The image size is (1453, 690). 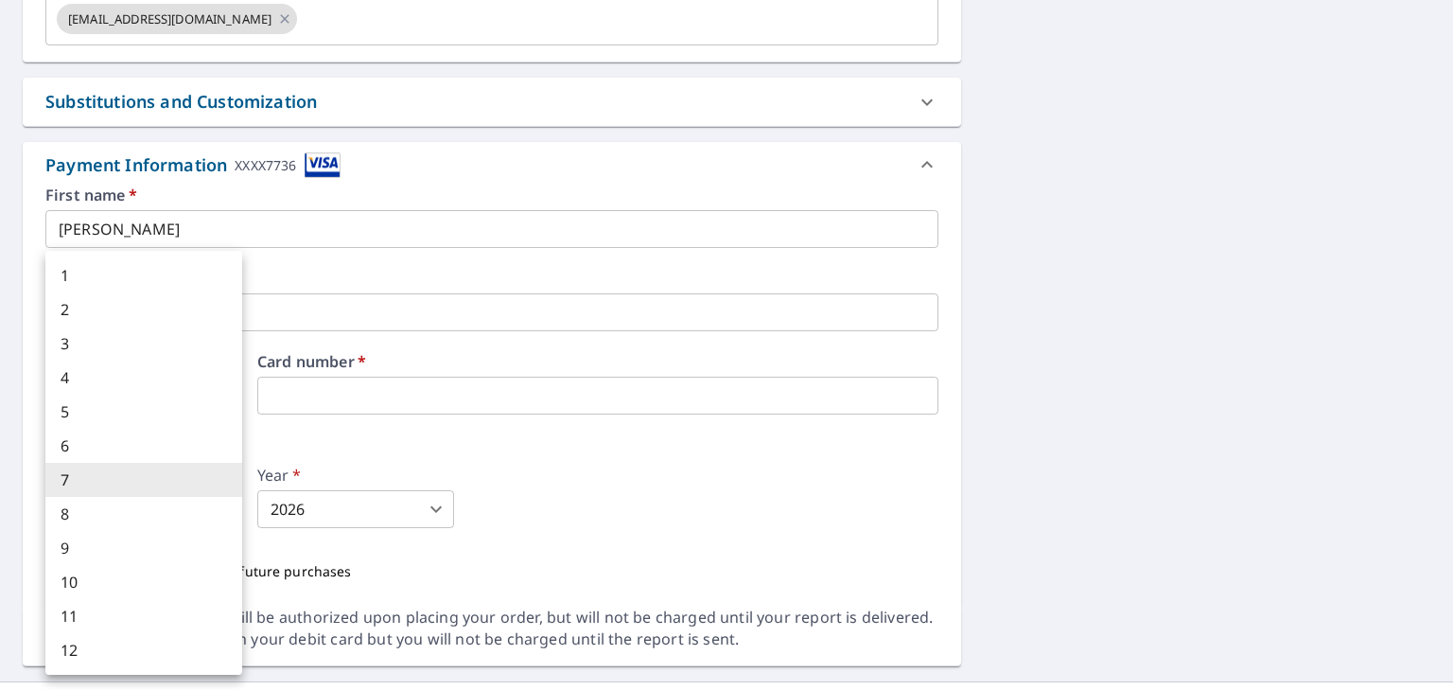 I want to click on li: 9, so click(x=144, y=548).